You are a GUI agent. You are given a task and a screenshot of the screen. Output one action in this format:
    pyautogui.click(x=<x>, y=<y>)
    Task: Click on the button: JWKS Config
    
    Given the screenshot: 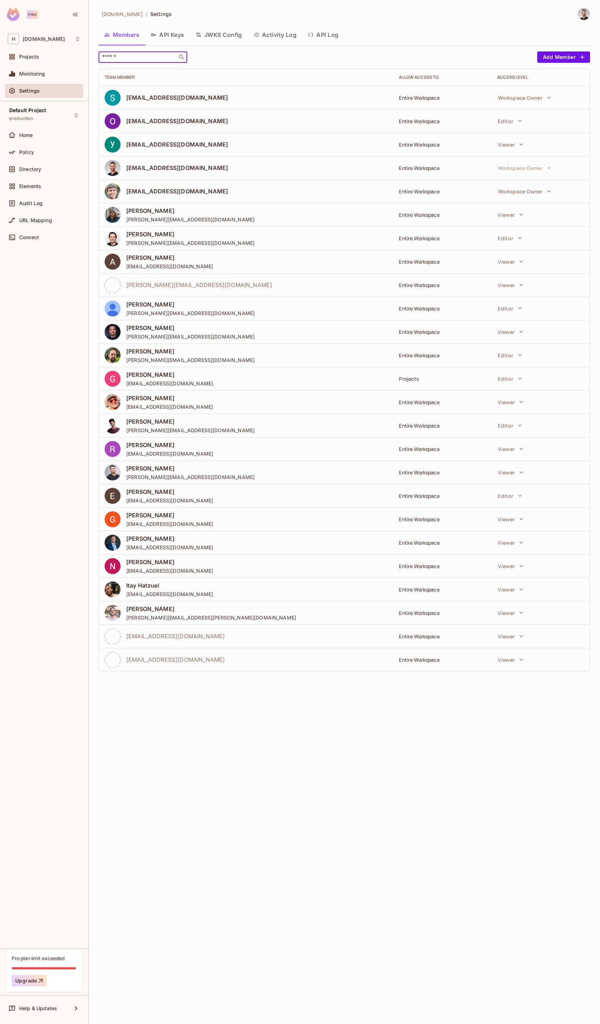 What is the action you would take?
    pyautogui.click(x=219, y=35)
    